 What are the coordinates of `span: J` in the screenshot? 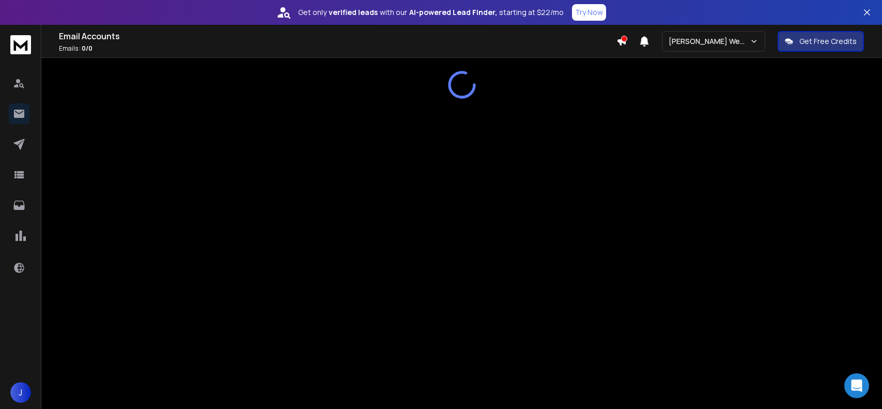 It's located at (21, 392).